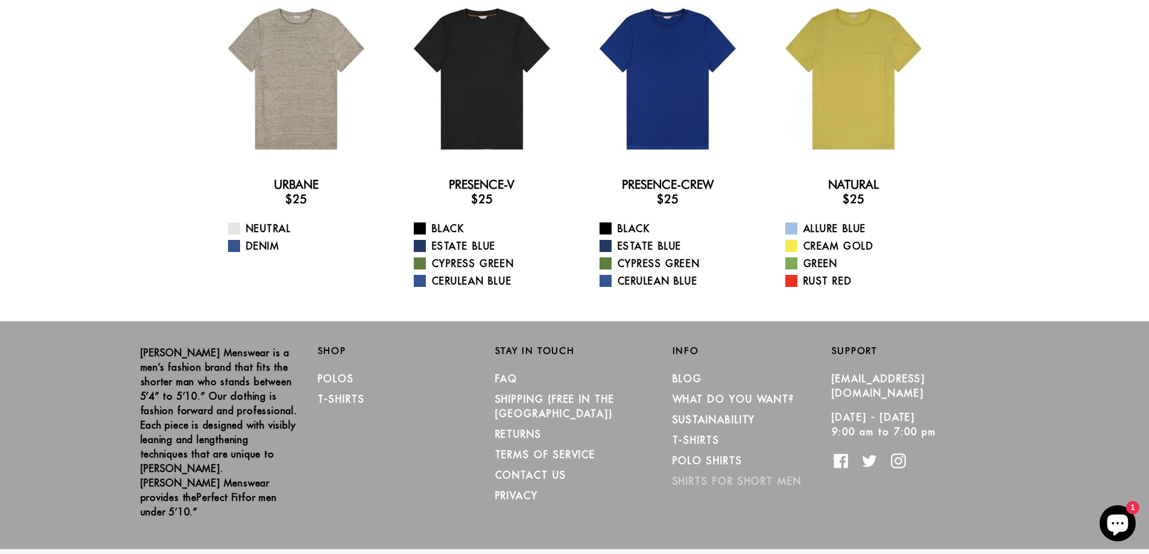 This screenshot has width=1149, height=554. What do you see at coordinates (531, 475) in the screenshot?
I see `a: CONTACT US` at bounding box center [531, 475].